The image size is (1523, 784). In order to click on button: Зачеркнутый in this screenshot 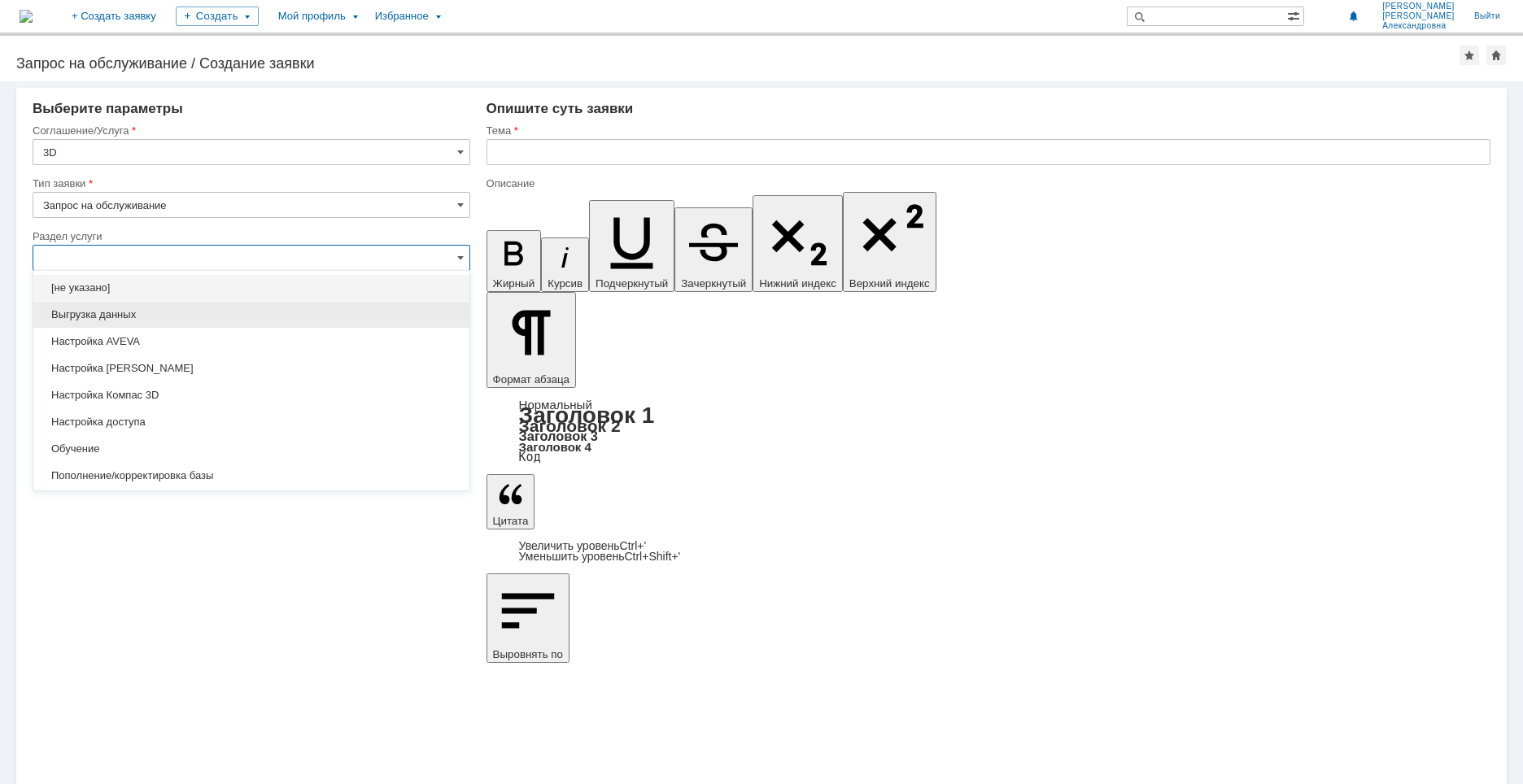, I will do `click(714, 250)`.